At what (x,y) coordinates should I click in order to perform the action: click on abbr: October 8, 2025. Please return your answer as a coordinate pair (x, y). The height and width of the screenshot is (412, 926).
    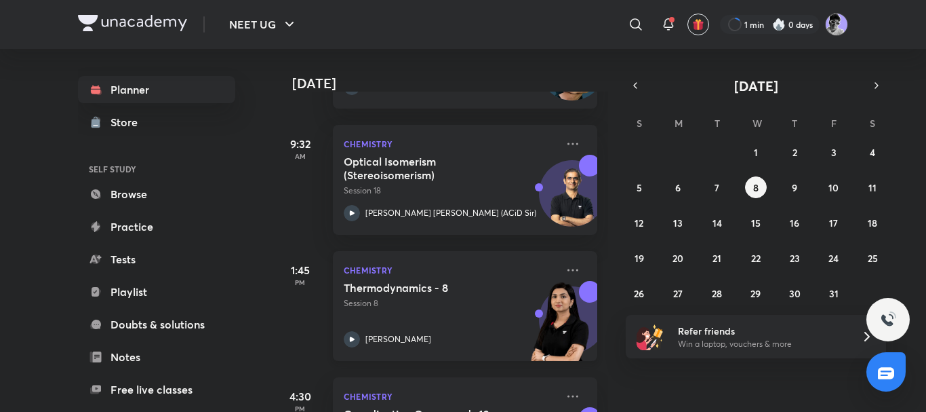
    Looking at the image, I should click on (756, 187).